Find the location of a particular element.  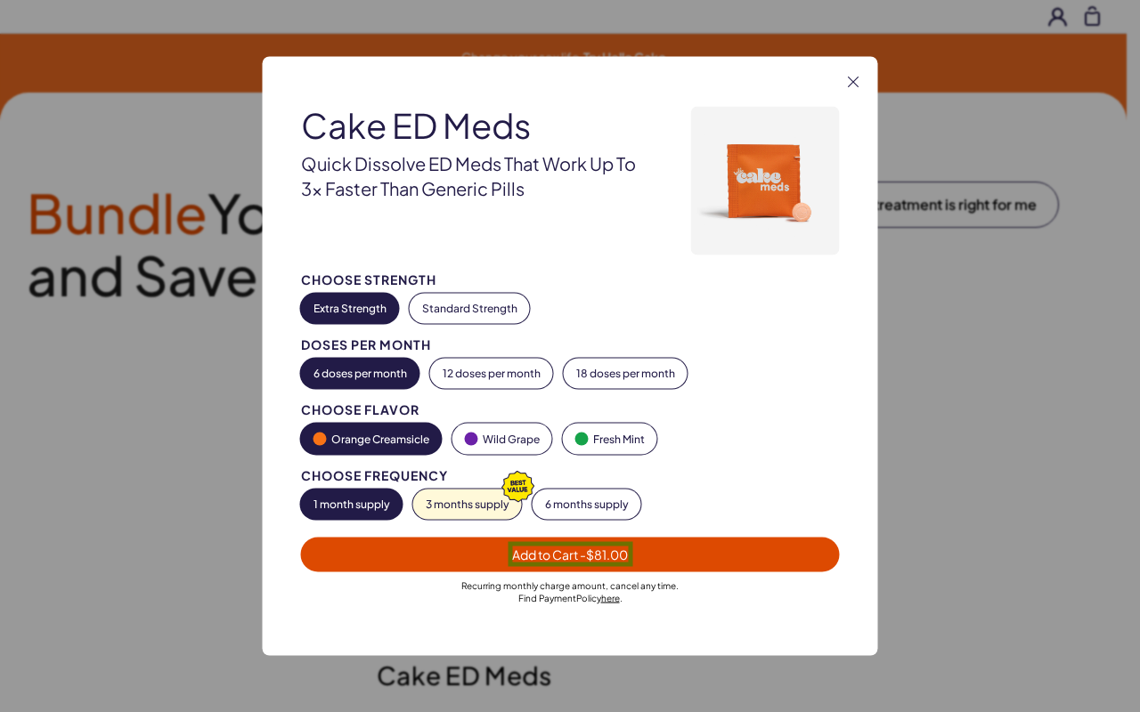

img: Cake ED Meds is located at coordinates (765, 181).